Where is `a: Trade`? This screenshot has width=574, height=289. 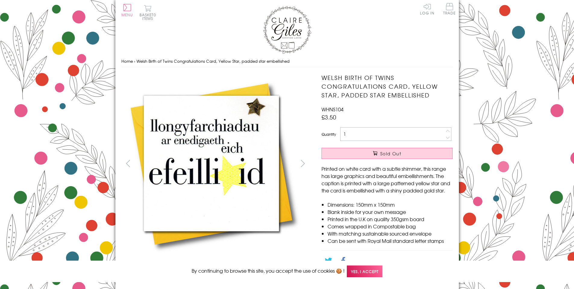 a: Trade is located at coordinates (450, 9).